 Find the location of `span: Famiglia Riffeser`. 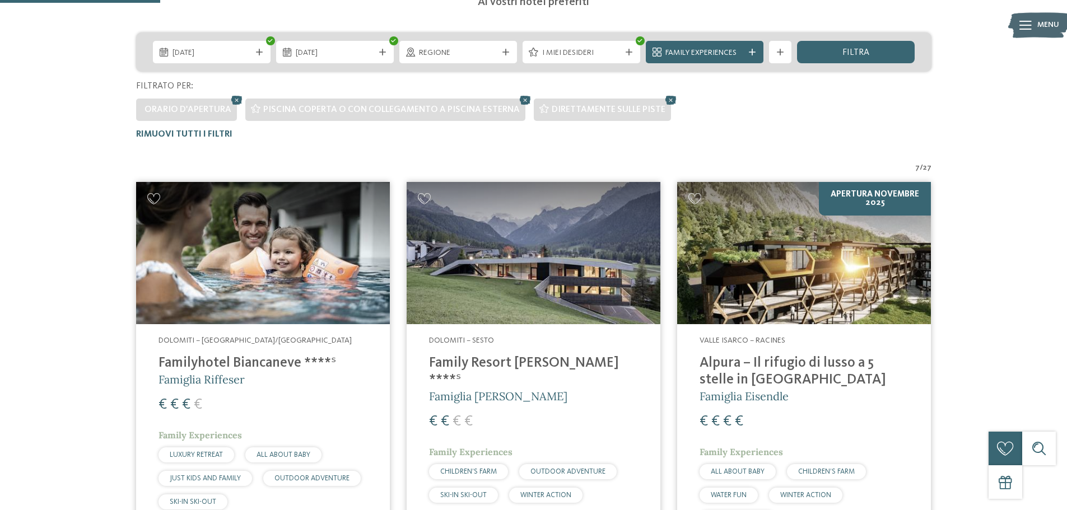

span: Famiglia Riffeser is located at coordinates (202, 379).